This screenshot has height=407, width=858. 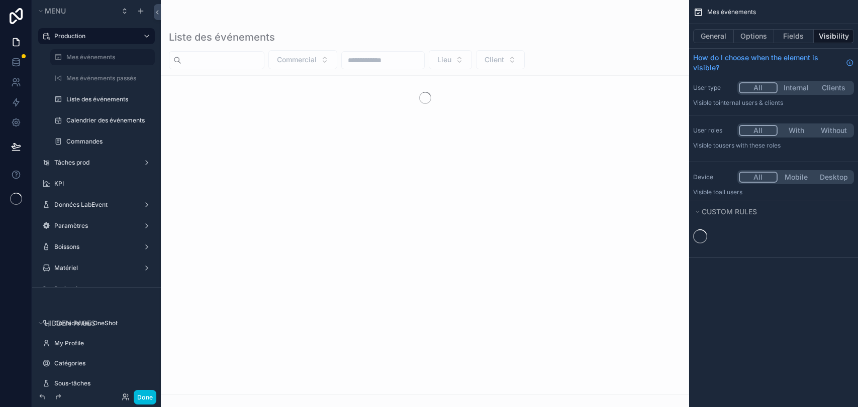 What do you see at coordinates (834, 36) in the screenshot?
I see `button: Visibility` at bounding box center [834, 36].